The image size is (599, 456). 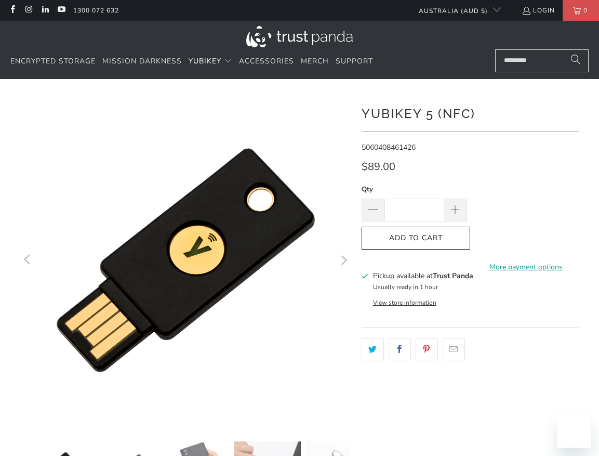 What do you see at coordinates (427, 349) in the screenshot?
I see `a: Share this on Pinterest` at bounding box center [427, 349].